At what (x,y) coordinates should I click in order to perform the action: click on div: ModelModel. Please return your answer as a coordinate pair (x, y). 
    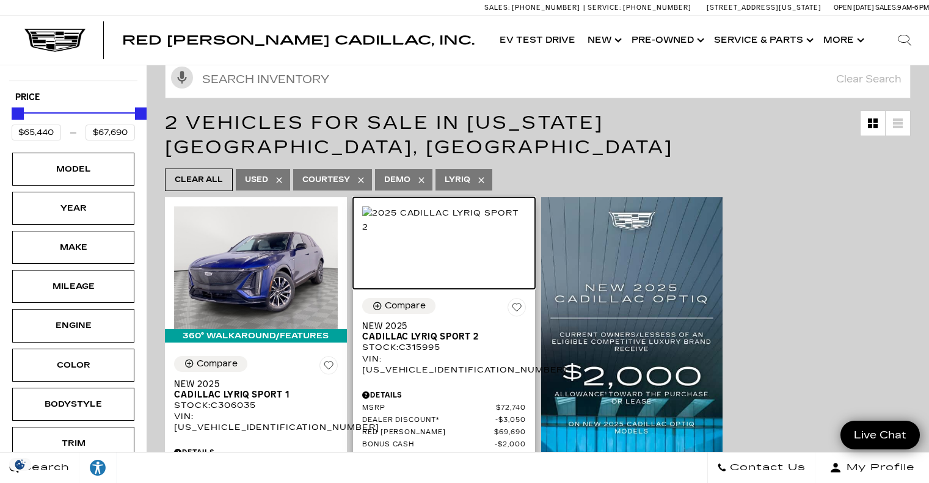
    Looking at the image, I should click on (73, 169).